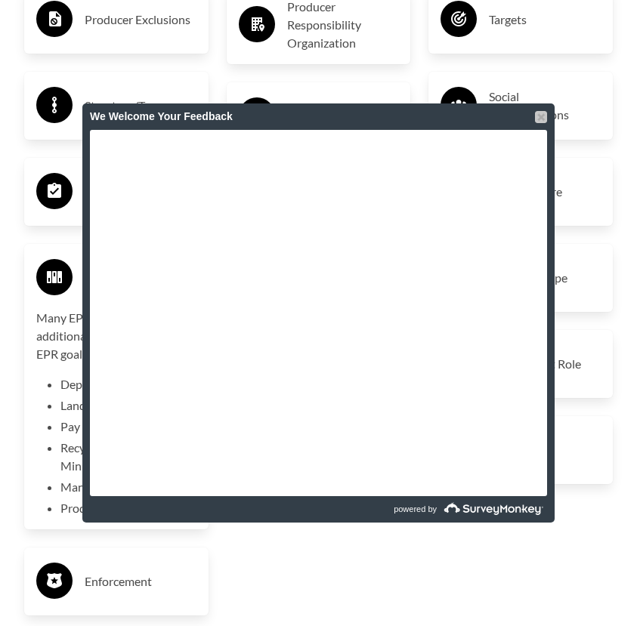 The width and height of the screenshot is (637, 626). I want to click on div: We Welcome Your Feedback, so click(318, 116).